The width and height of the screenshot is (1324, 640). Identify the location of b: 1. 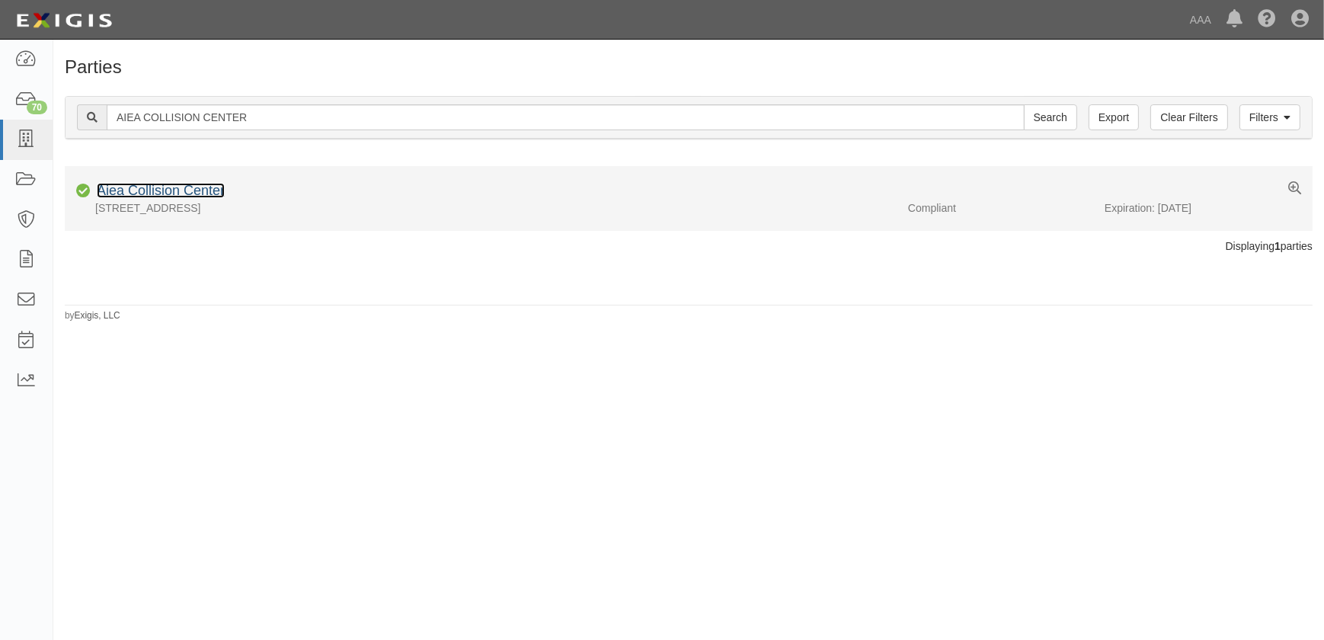
(1277, 246).